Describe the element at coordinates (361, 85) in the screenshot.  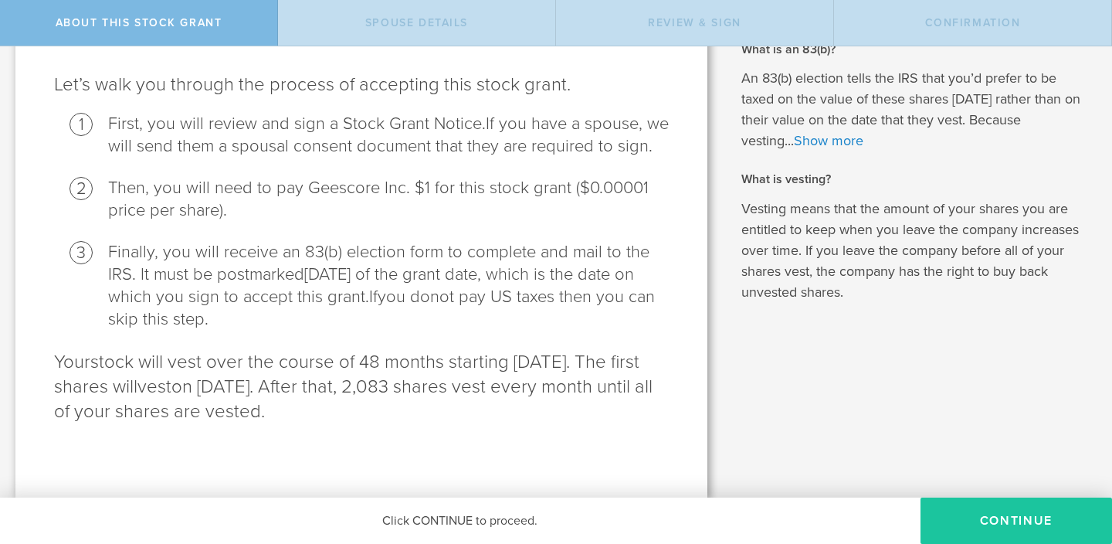
I see `p: Let’s walk you through the process of accepting this stock grant .` at that location.